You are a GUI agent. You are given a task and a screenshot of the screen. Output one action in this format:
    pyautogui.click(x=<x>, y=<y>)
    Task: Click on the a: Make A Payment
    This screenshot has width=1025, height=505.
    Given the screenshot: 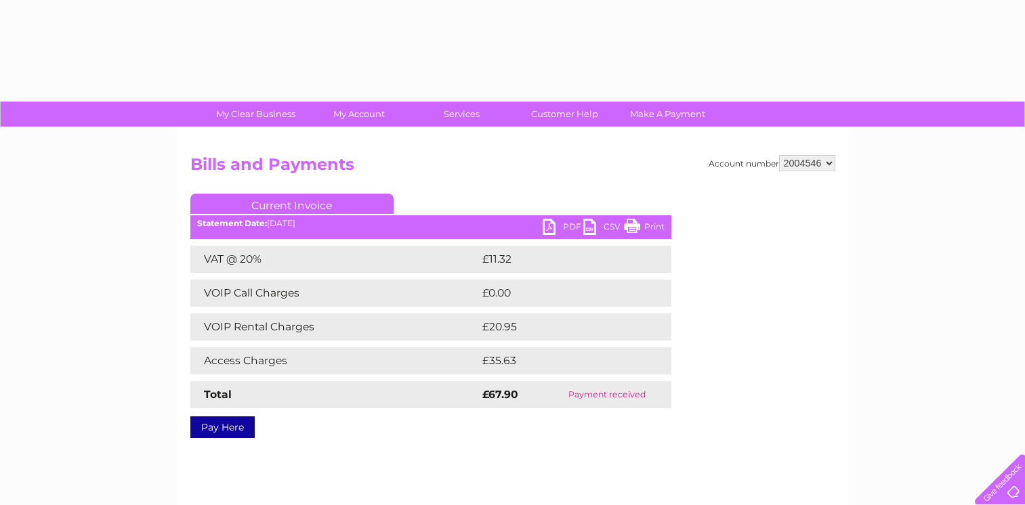 What is the action you would take?
    pyautogui.click(x=667, y=114)
    